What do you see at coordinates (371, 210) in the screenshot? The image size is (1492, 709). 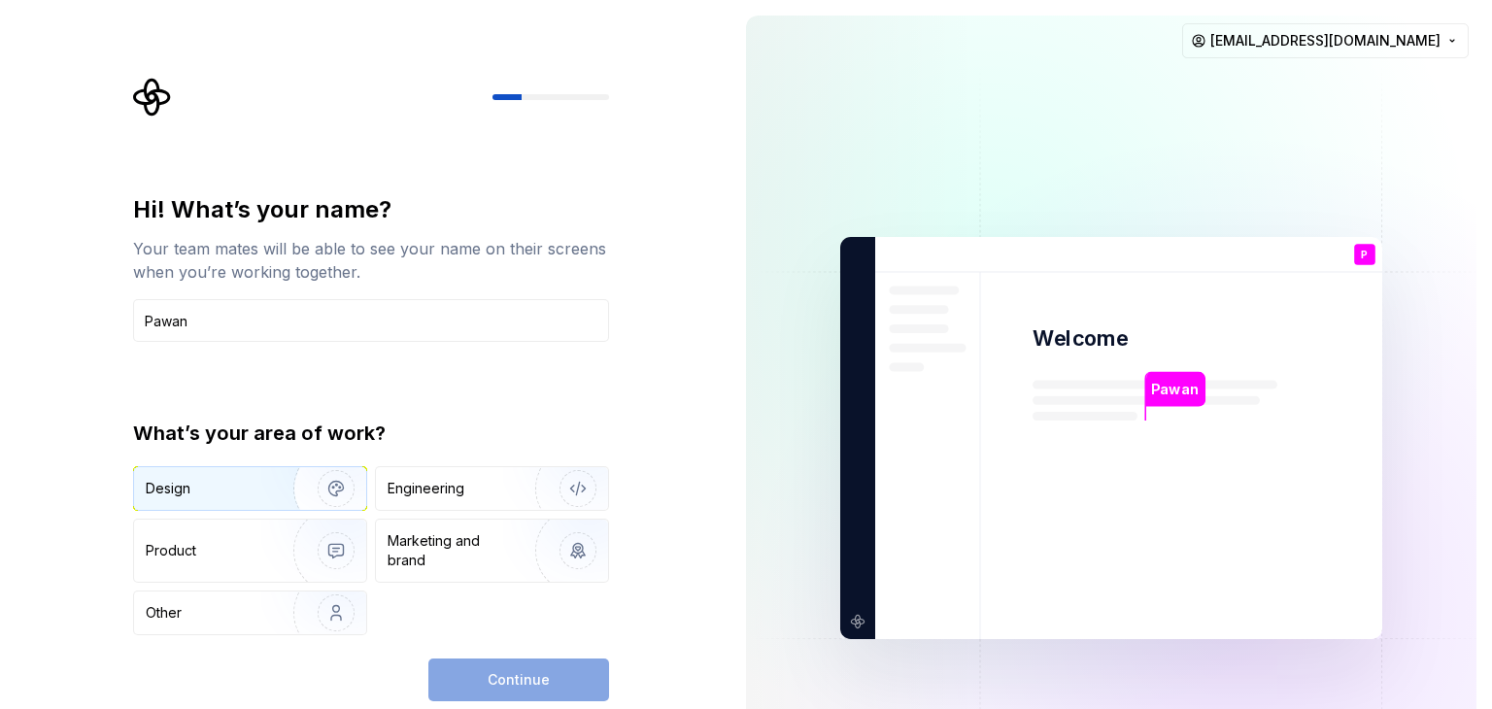 I see `div: Hi! What’s your name?` at bounding box center [371, 210].